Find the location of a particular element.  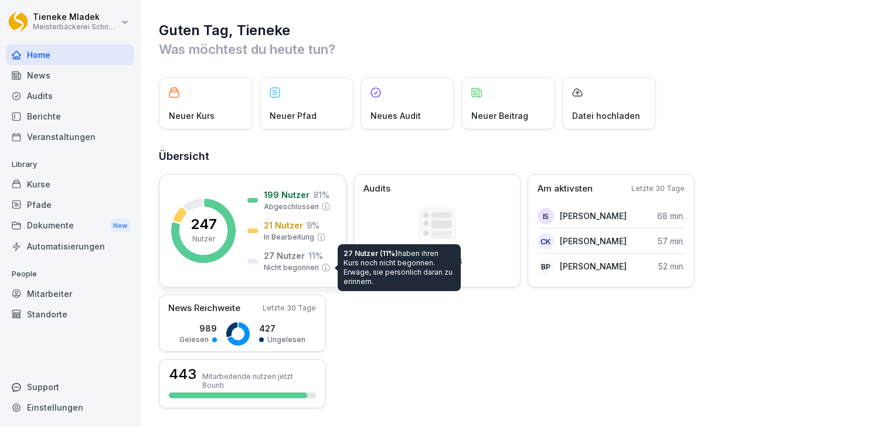

p: 27 Nutzer is located at coordinates (284, 256).